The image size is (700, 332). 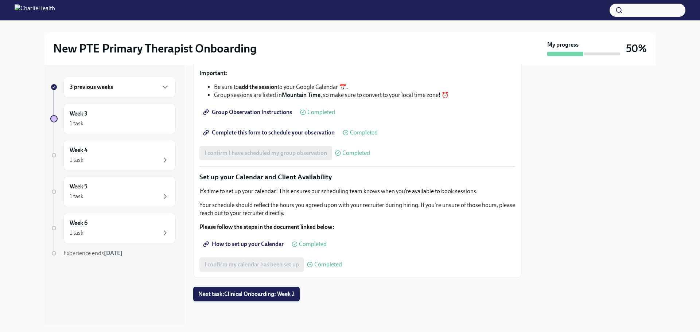 I want to click on img: CharlieHealth, so click(x=35, y=10).